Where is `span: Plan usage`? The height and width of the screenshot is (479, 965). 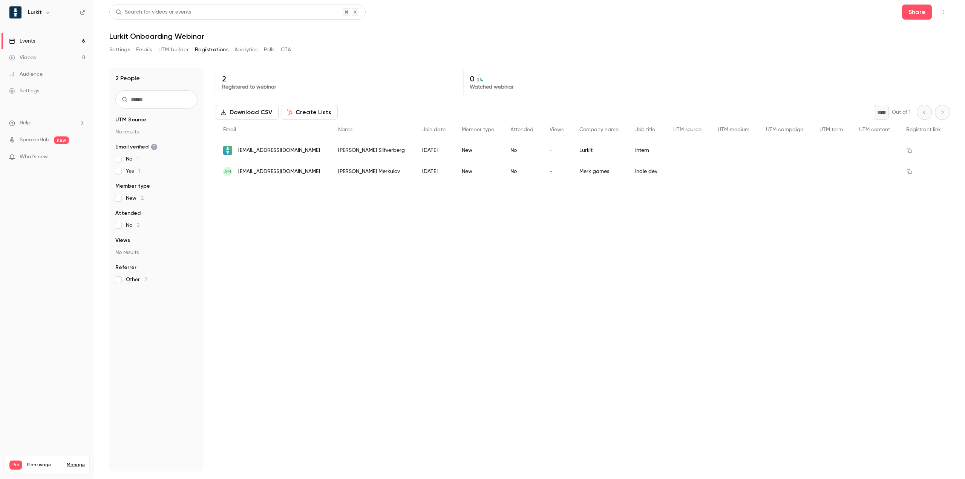 span: Plan usage is located at coordinates (44, 465).